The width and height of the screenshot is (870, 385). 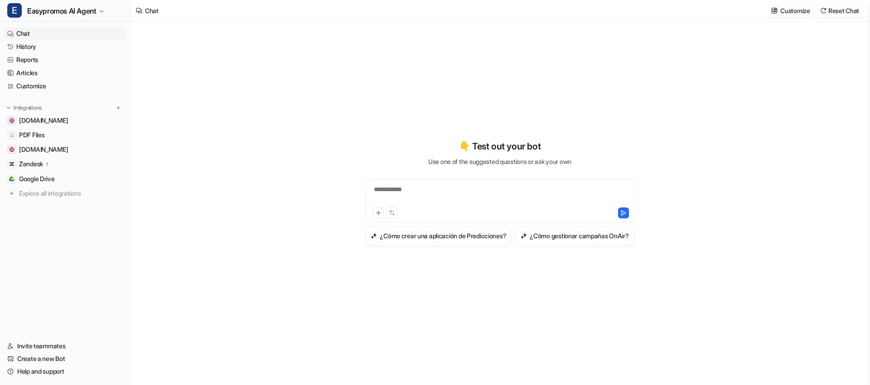 What do you see at coordinates (65, 73) in the screenshot?
I see `a: Articles` at bounding box center [65, 73].